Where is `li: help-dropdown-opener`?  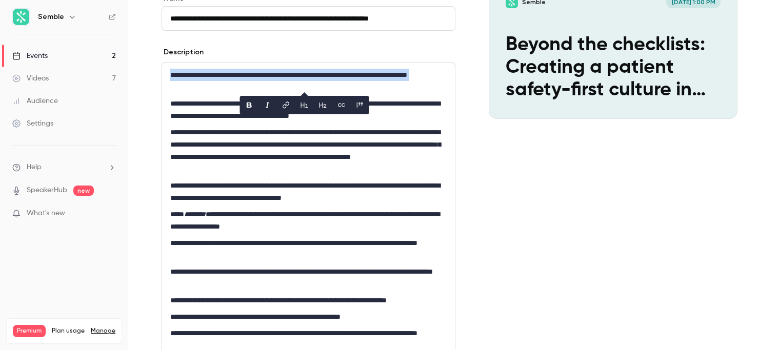
li: help-dropdown-opener is located at coordinates (64, 167).